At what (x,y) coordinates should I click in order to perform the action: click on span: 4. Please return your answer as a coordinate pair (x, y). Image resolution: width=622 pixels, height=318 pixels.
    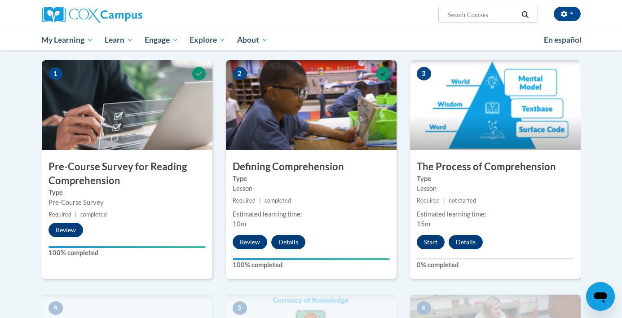
    Looking at the image, I should click on (56, 308).